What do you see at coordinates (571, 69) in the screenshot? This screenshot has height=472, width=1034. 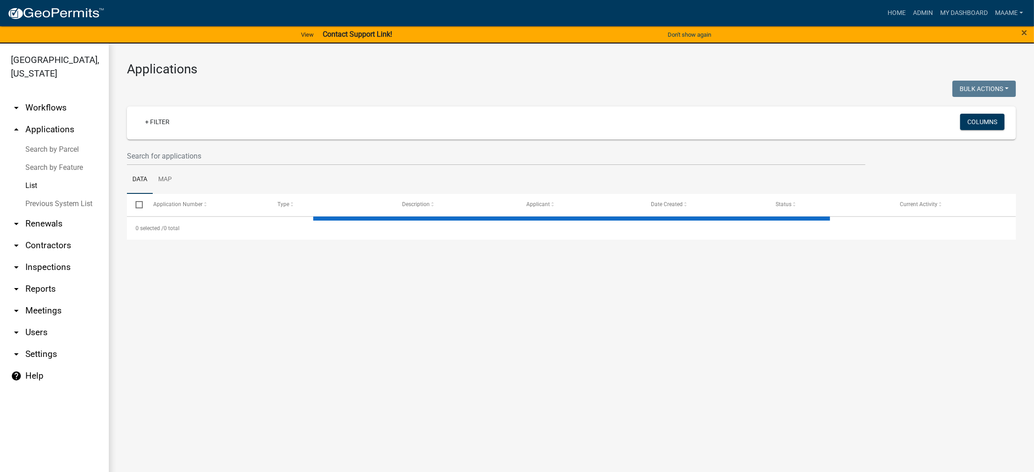 I see `h3: Applications` at bounding box center [571, 69].